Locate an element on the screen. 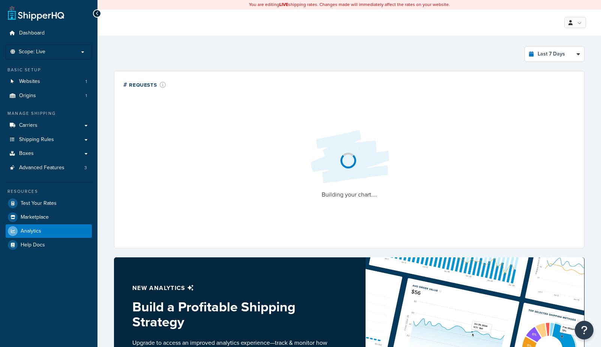 The height and width of the screenshot is (347, 601). button: Open Resource Center is located at coordinates (584, 330).